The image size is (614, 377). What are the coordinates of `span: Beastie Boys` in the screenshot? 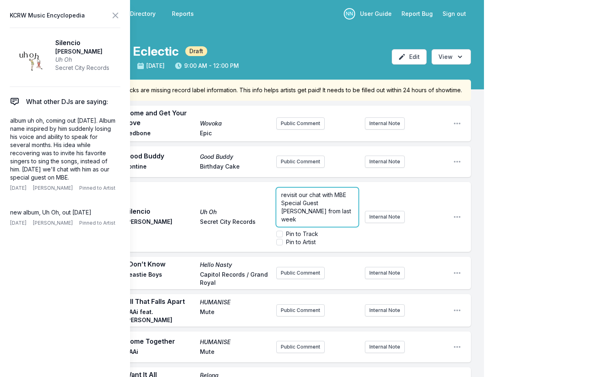 It's located at (160, 279).